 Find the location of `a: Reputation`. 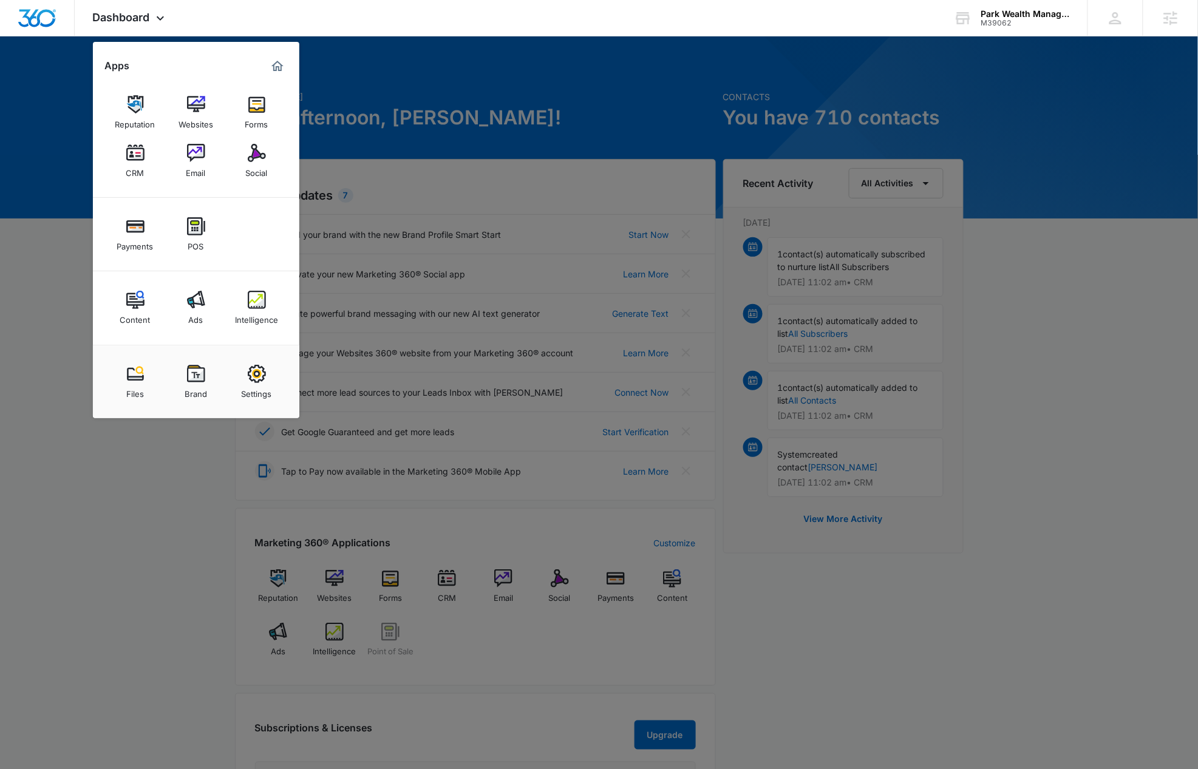

a: Reputation is located at coordinates (135, 112).